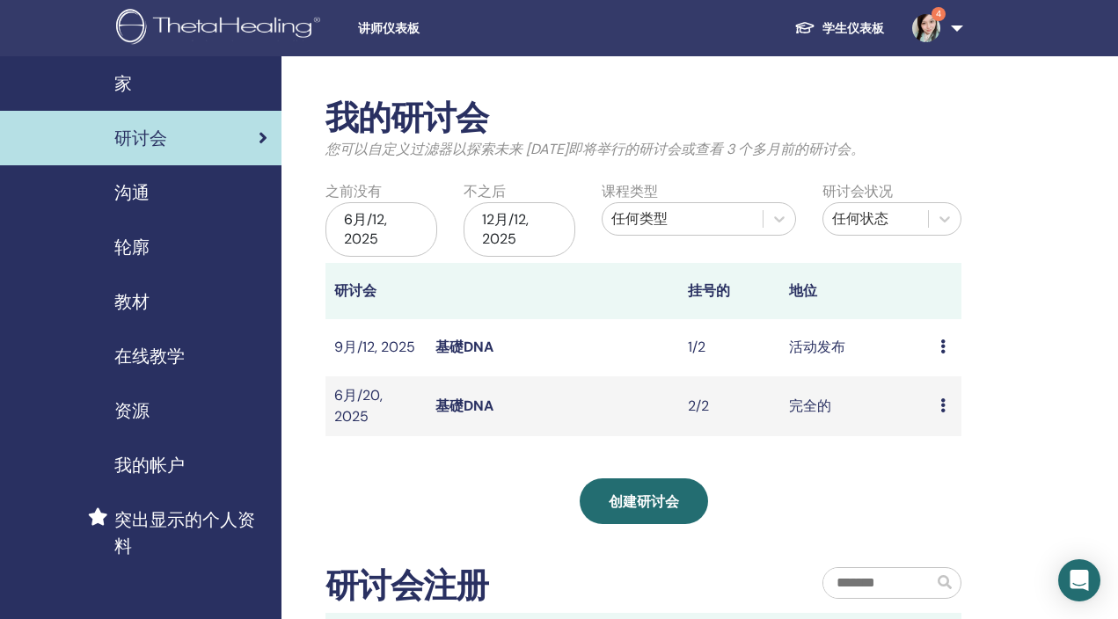  I want to click on th: 地位, so click(856, 291).